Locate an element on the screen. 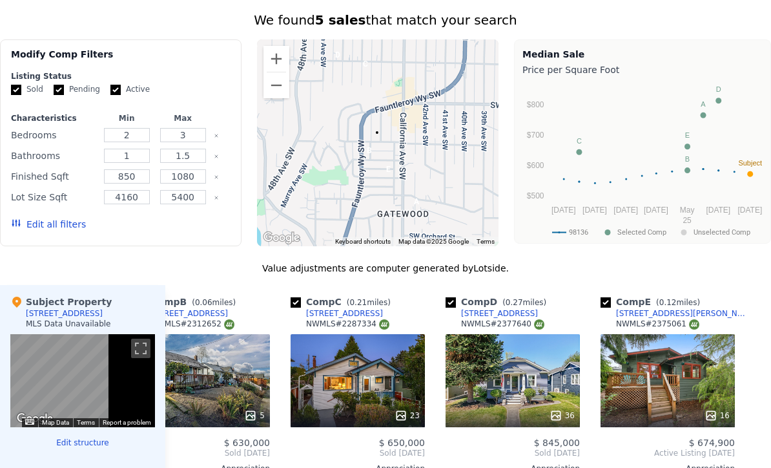 This screenshot has width=771, height=468. label: Sold is located at coordinates (27, 89).